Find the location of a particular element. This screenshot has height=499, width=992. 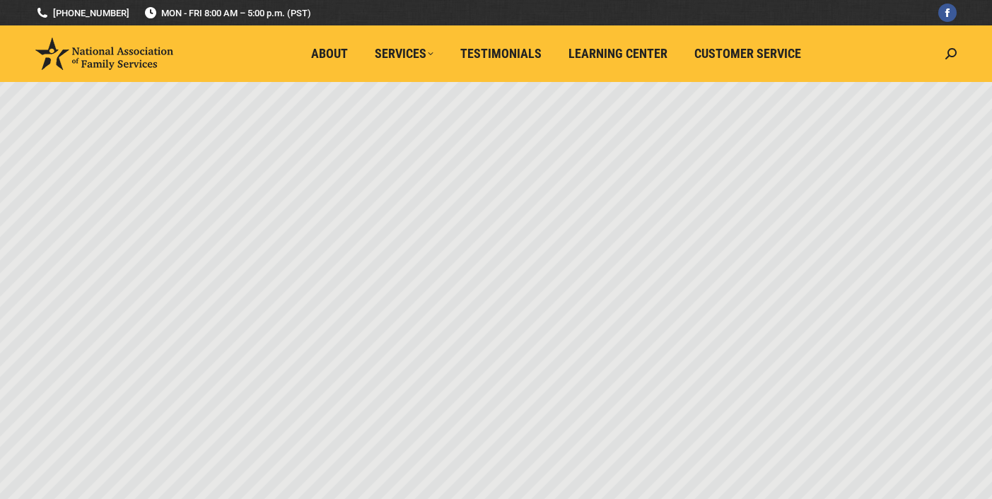

a: Customer Service is located at coordinates (747, 54).